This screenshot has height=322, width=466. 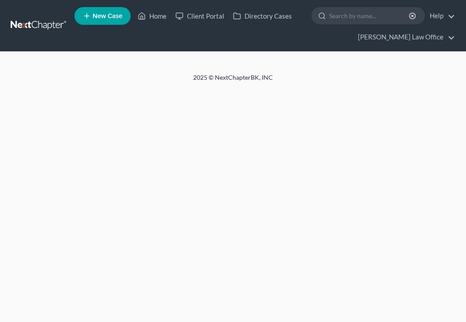 What do you see at coordinates (107, 16) in the screenshot?
I see `span: New Case` at bounding box center [107, 16].